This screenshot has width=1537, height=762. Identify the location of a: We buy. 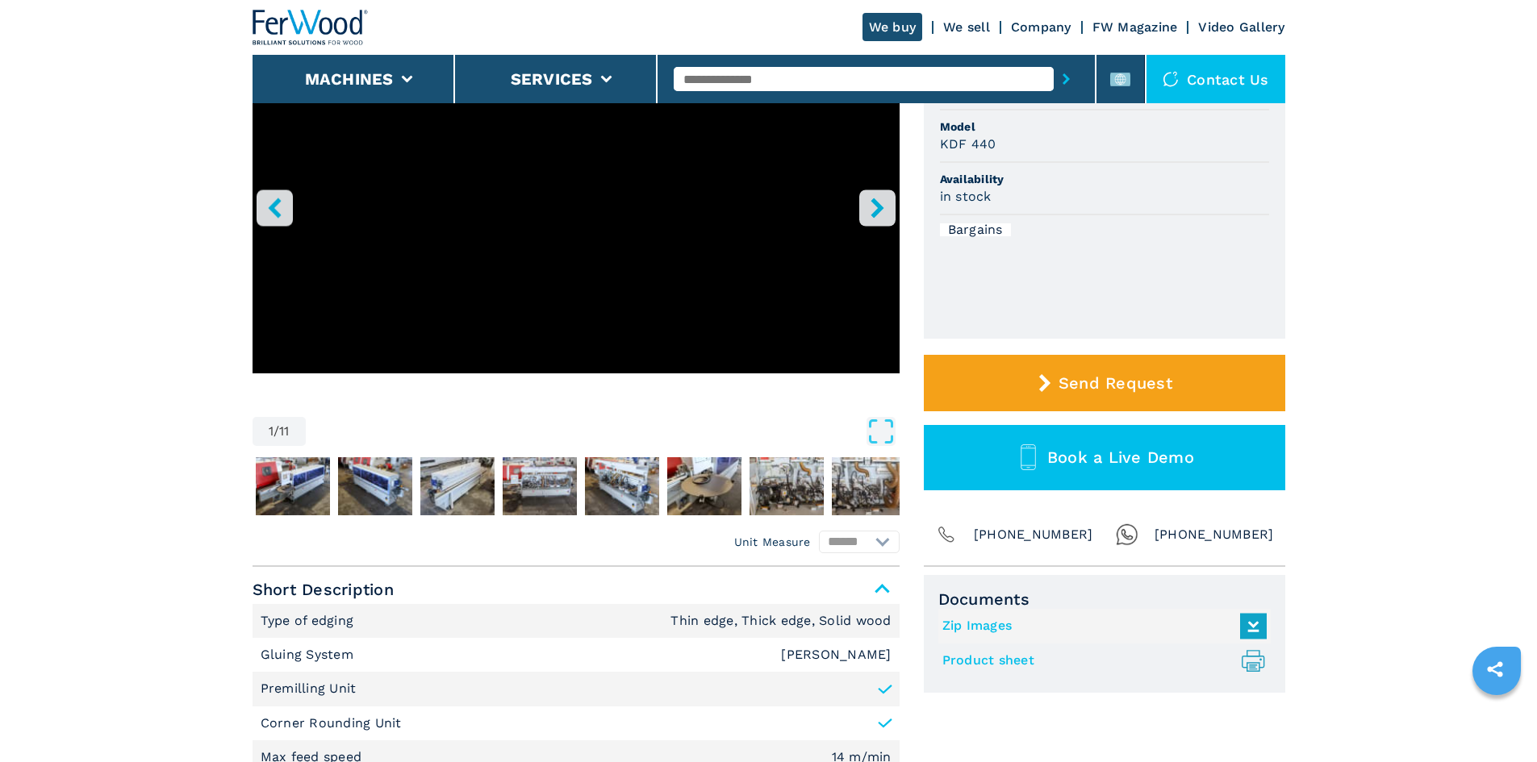
(892, 27).